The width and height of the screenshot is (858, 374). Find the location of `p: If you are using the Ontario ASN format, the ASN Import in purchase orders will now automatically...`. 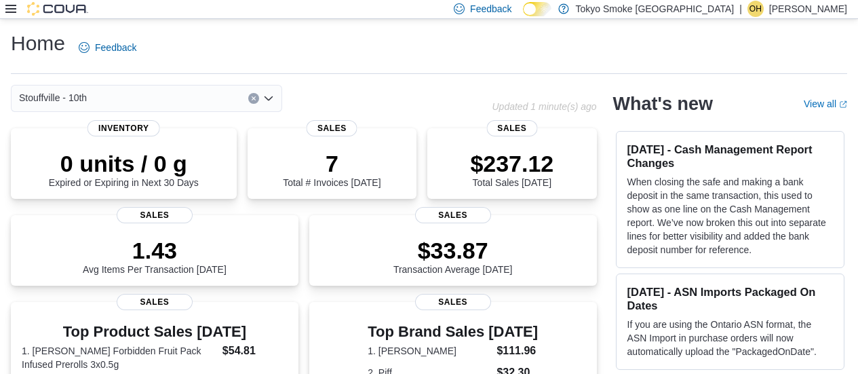

p: If you are using the Ontario ASN format, the ASN Import in purchase orders will now automatically... is located at coordinates (729, 338).